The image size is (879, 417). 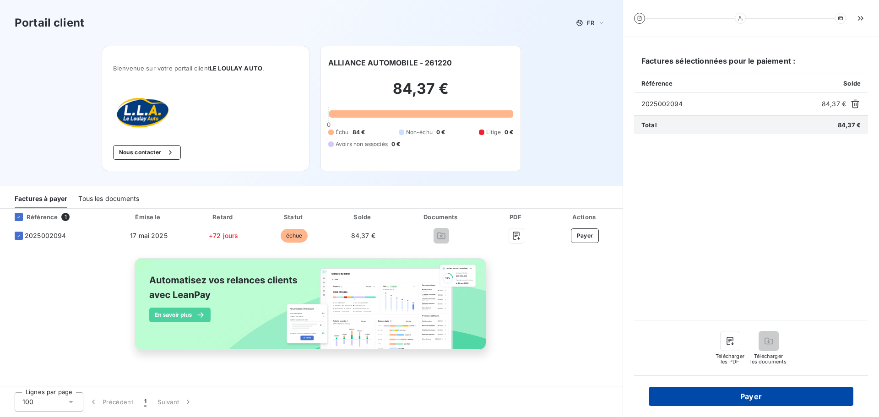 I want to click on span: Avoirs non associés, so click(x=362, y=144).